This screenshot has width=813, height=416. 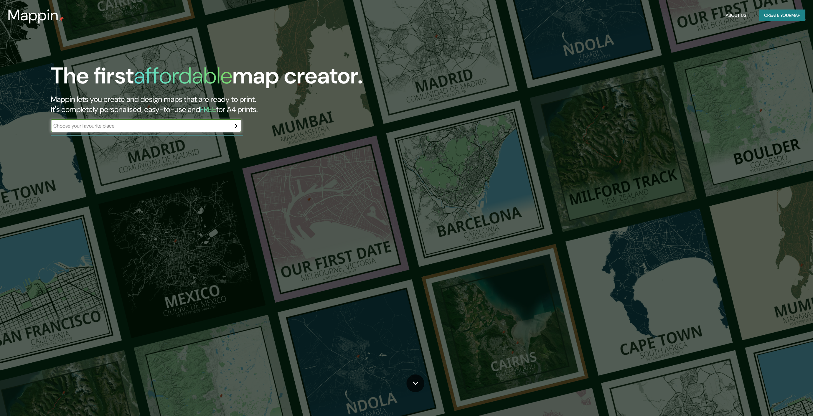 I want to click on button: Create yourmap, so click(x=782, y=15).